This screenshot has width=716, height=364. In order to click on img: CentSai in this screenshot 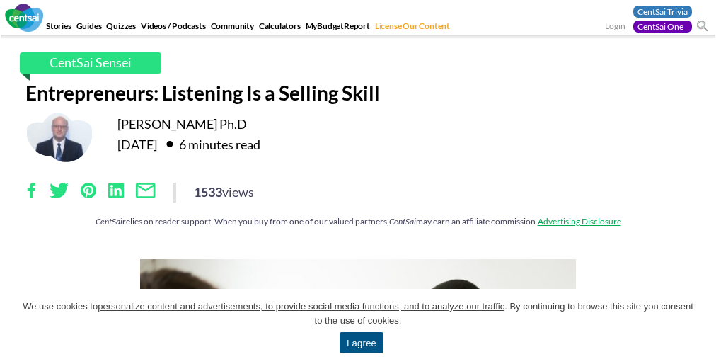, I will do `click(24, 18)`.